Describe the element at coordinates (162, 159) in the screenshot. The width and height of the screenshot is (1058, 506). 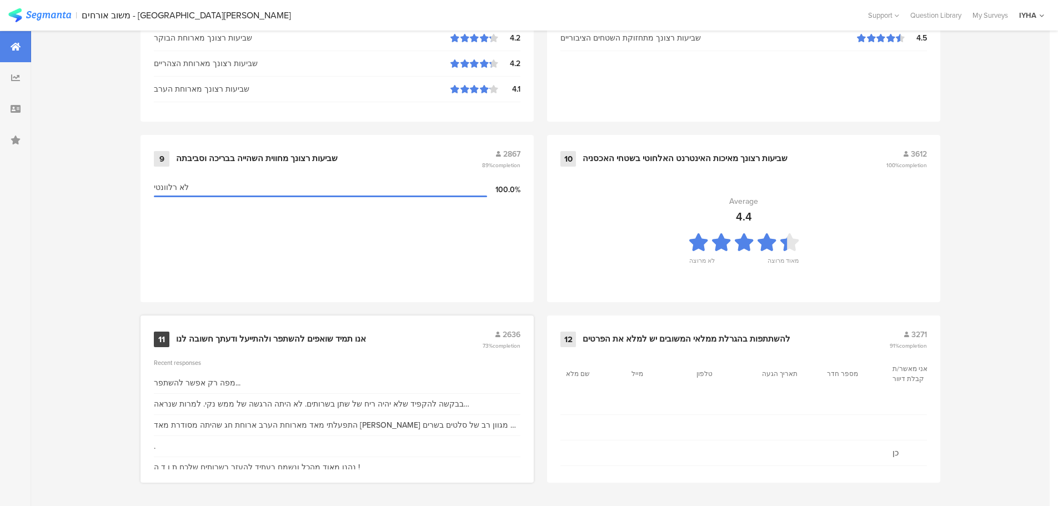
I see `div: 9` at that location.